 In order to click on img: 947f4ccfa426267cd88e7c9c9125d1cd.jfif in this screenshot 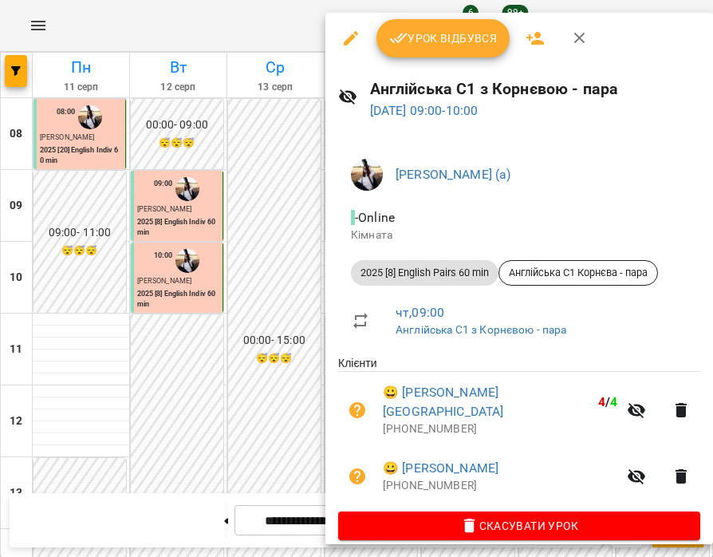, I will do `click(367, 175)`.